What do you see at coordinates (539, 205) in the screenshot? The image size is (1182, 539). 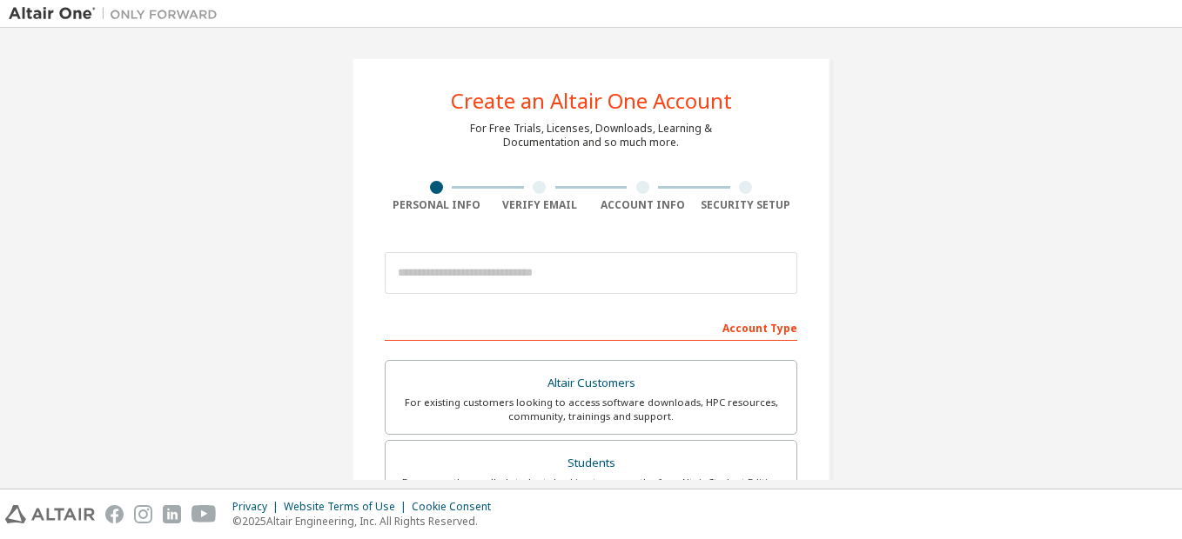 I see `div: Verify Email` at bounding box center [539, 205].